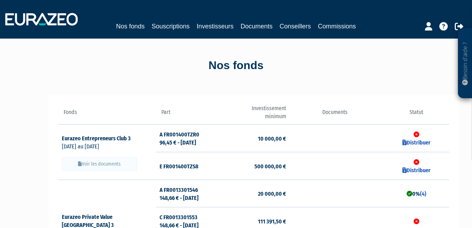 The width and height of the screenshot is (472, 228). I want to click on td: 10 000,00 €, so click(253, 138).